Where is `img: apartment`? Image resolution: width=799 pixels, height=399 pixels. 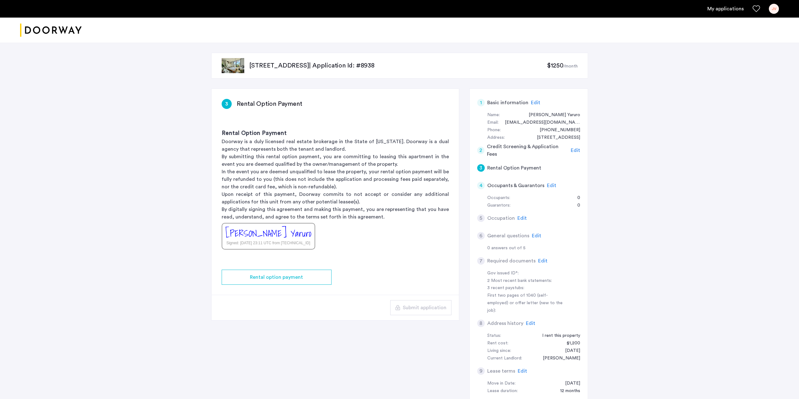 img: apartment is located at coordinates (233, 66).